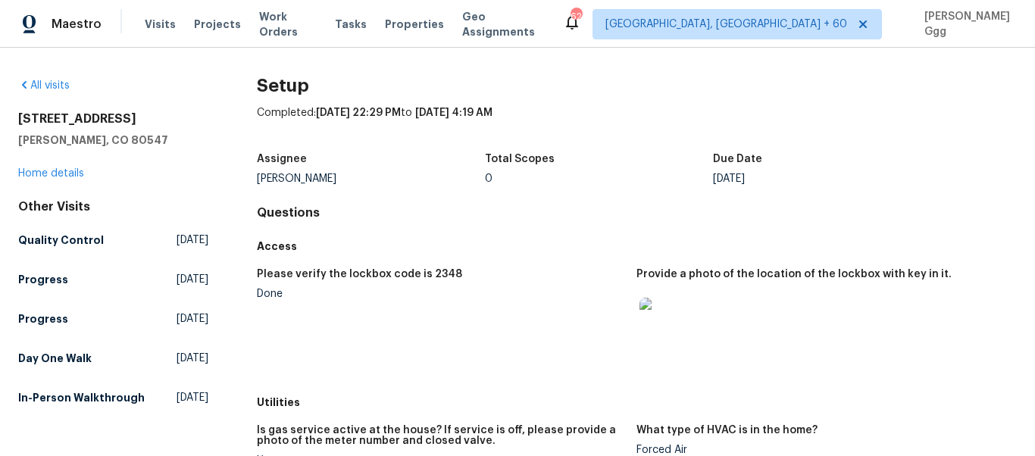 Image resolution: width=1035 pixels, height=456 pixels. What do you see at coordinates (636, 125) in the screenshot?
I see `div: Completed: to` at bounding box center [636, 125].